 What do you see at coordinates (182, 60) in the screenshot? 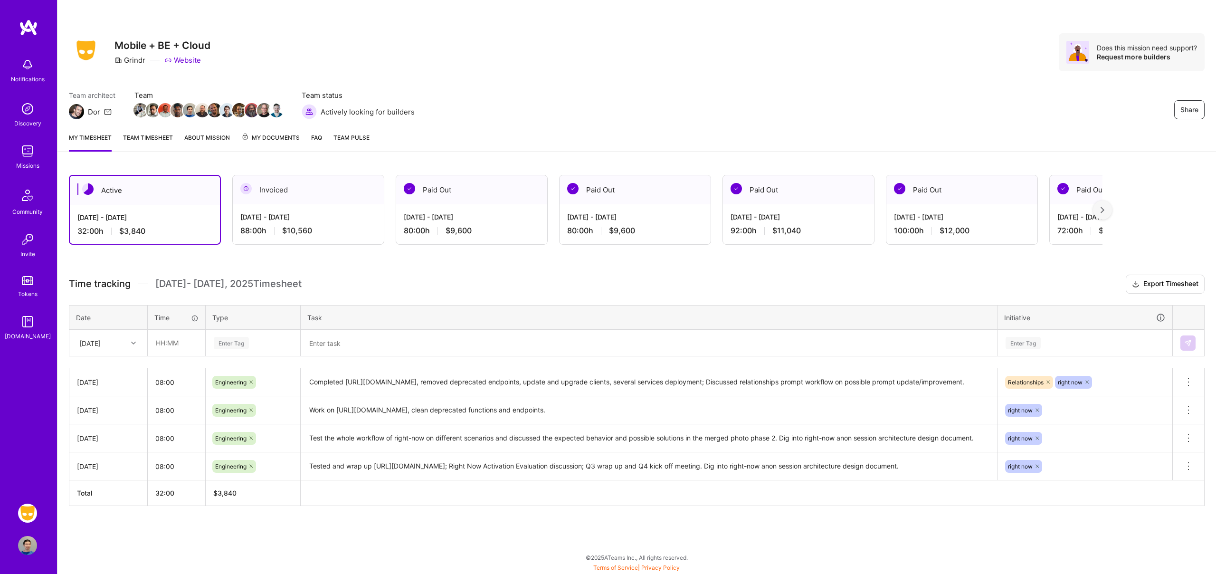
I see `a: Website` at bounding box center [182, 60].